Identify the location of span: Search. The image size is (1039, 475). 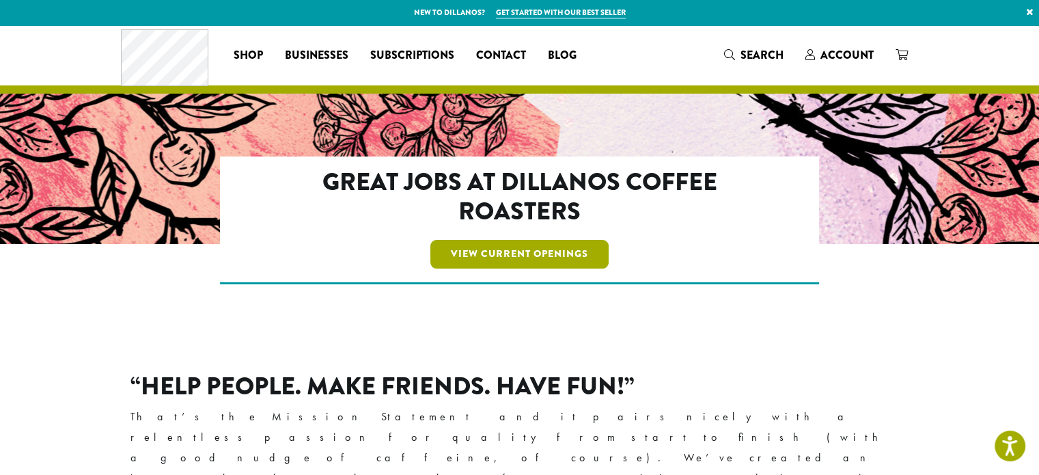
(762, 55).